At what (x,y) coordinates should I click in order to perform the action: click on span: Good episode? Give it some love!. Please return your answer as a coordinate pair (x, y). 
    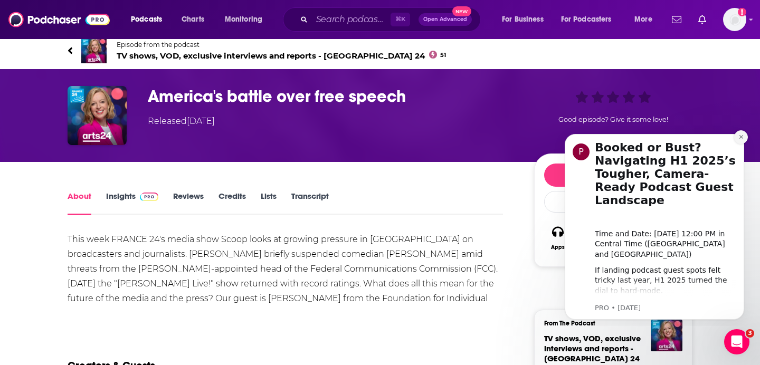
    Looking at the image, I should click on (614, 119).